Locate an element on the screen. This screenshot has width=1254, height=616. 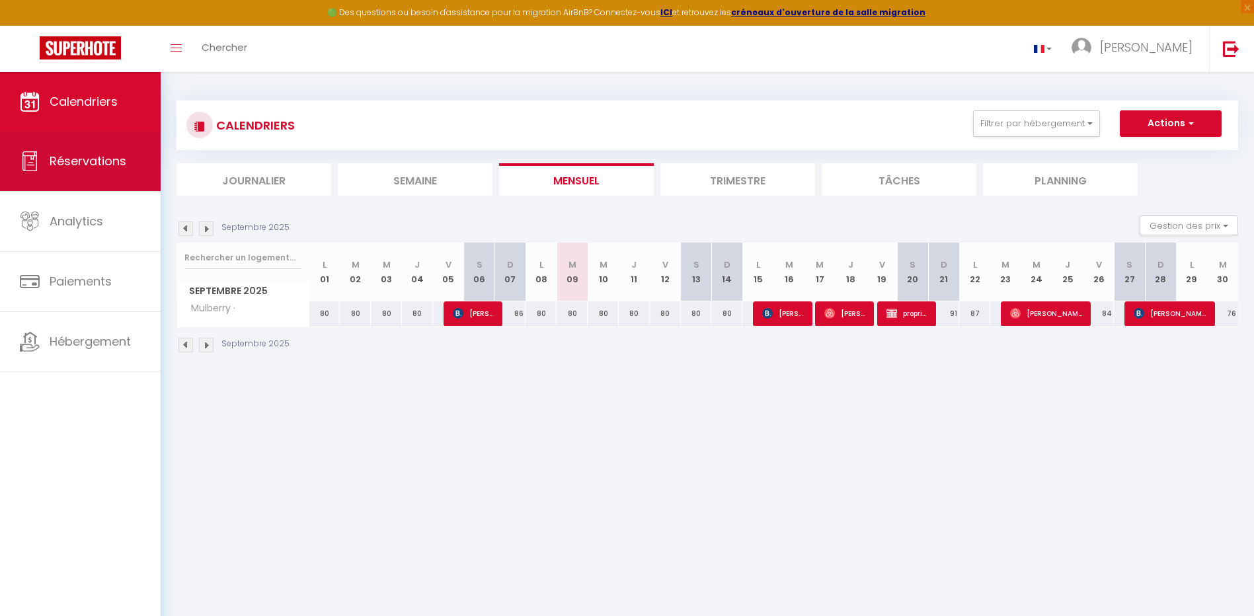
li: Tâches is located at coordinates (899, 179).